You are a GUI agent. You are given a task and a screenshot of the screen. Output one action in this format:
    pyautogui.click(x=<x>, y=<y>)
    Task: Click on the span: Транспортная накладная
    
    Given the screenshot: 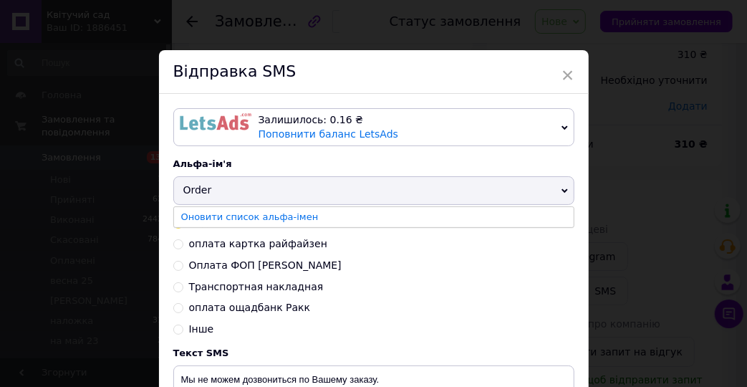 What is the action you would take?
    pyautogui.click(x=256, y=287)
    